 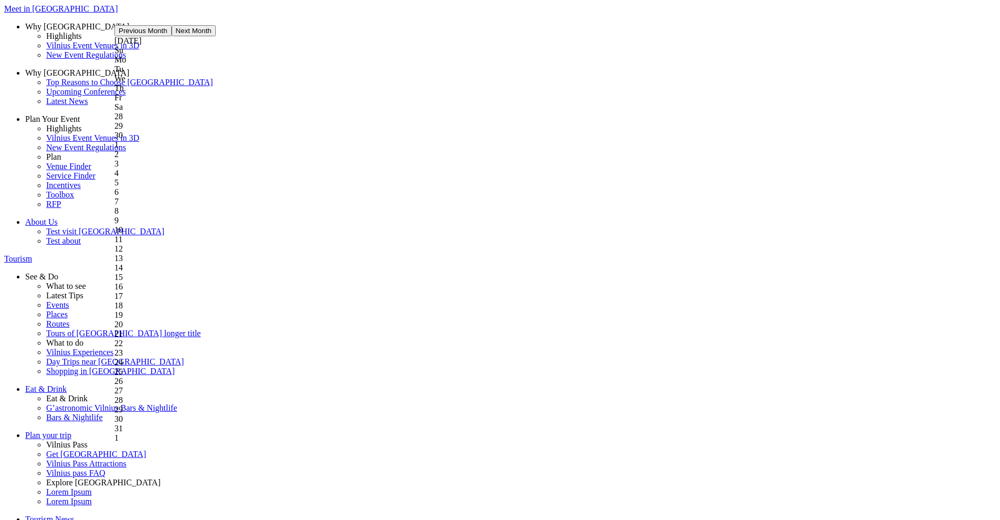 I want to click on span: Vilnius Experiences, so click(x=80, y=352).